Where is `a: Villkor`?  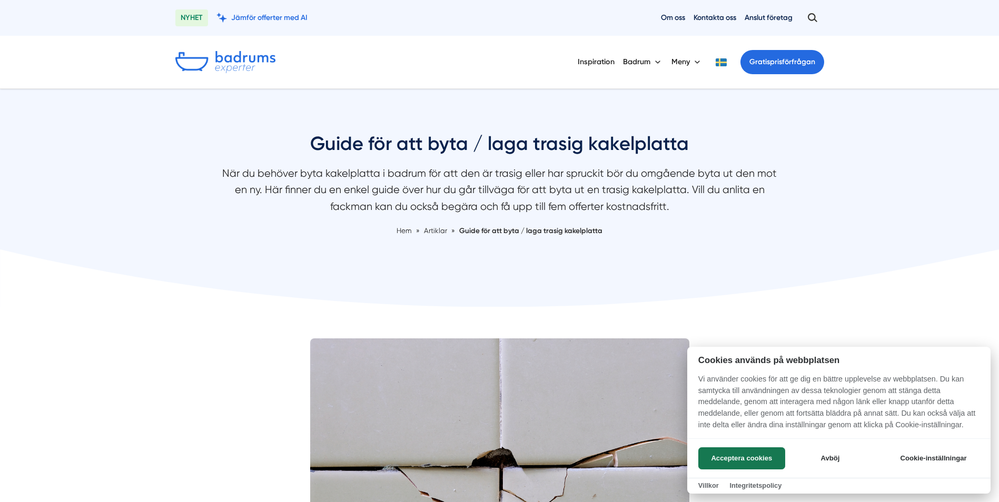 a: Villkor is located at coordinates (708, 485).